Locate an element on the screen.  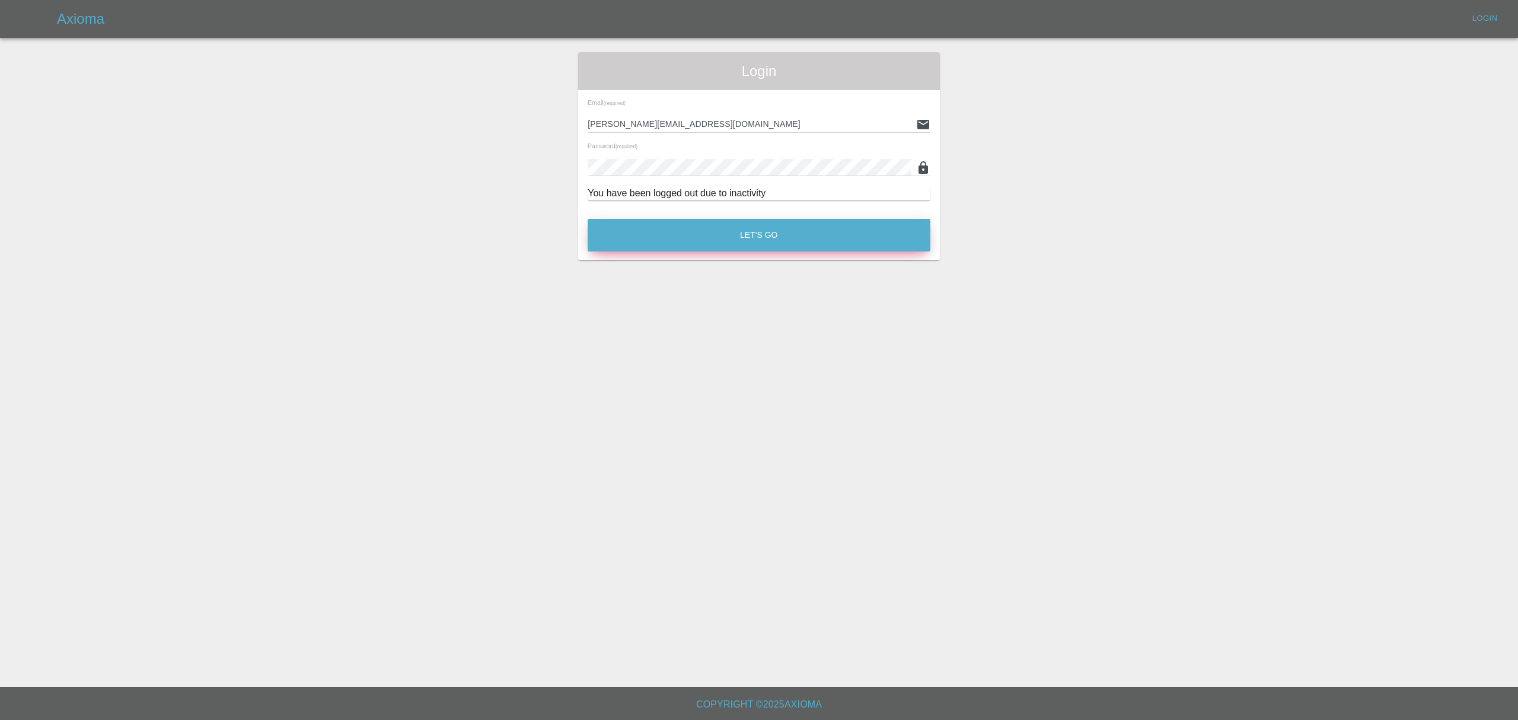
button: Let's Go is located at coordinates (759, 235).